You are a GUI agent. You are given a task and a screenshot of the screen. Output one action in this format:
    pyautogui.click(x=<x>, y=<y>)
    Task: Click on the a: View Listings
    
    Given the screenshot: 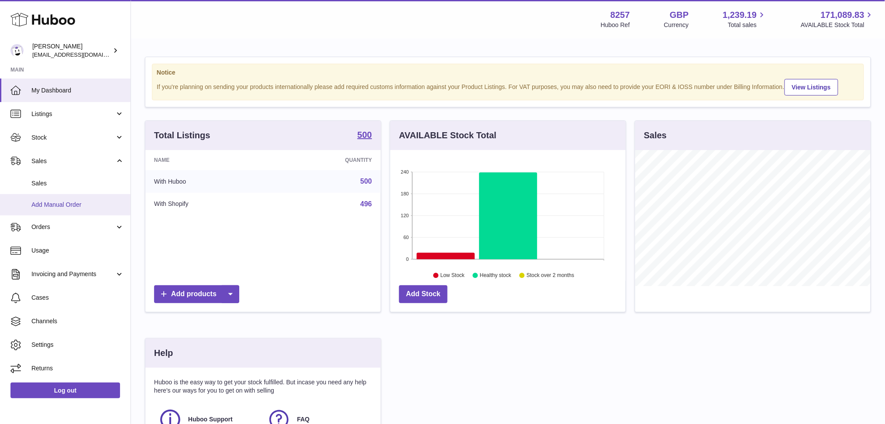 What is the action you would take?
    pyautogui.click(x=811, y=87)
    